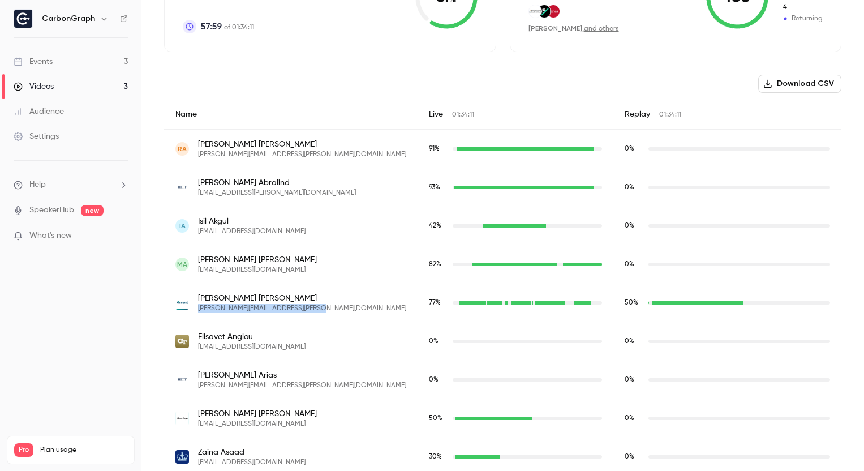  Describe the element at coordinates (23, 19) in the screenshot. I see `img: CarbonGraph` at that location.